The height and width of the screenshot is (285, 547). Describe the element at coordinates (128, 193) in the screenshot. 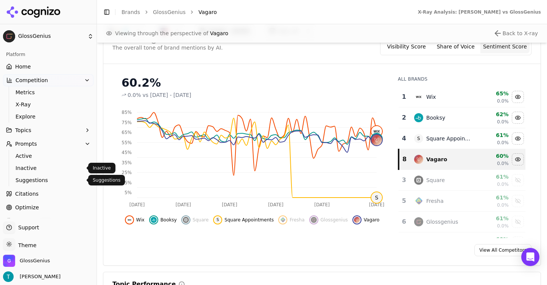

I see `tspan: 5%` at that location.